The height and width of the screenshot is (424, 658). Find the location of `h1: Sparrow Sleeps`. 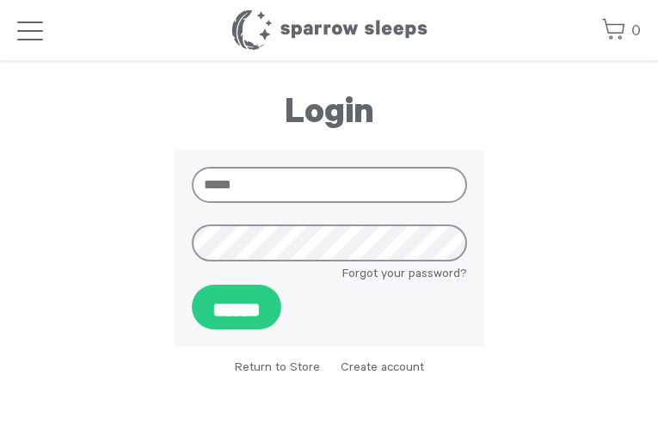

h1: Sparrow Sleeps is located at coordinates (329, 30).